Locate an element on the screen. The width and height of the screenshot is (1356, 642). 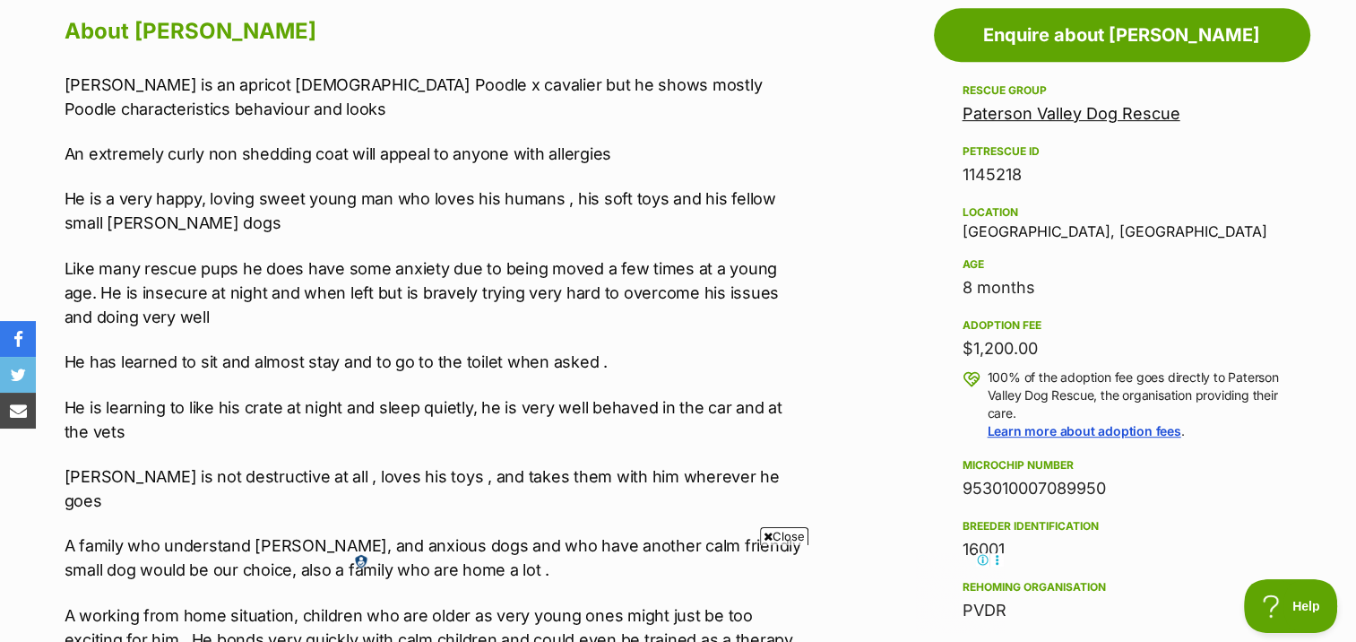
div: $1,200.00 is located at coordinates (1122, 349).